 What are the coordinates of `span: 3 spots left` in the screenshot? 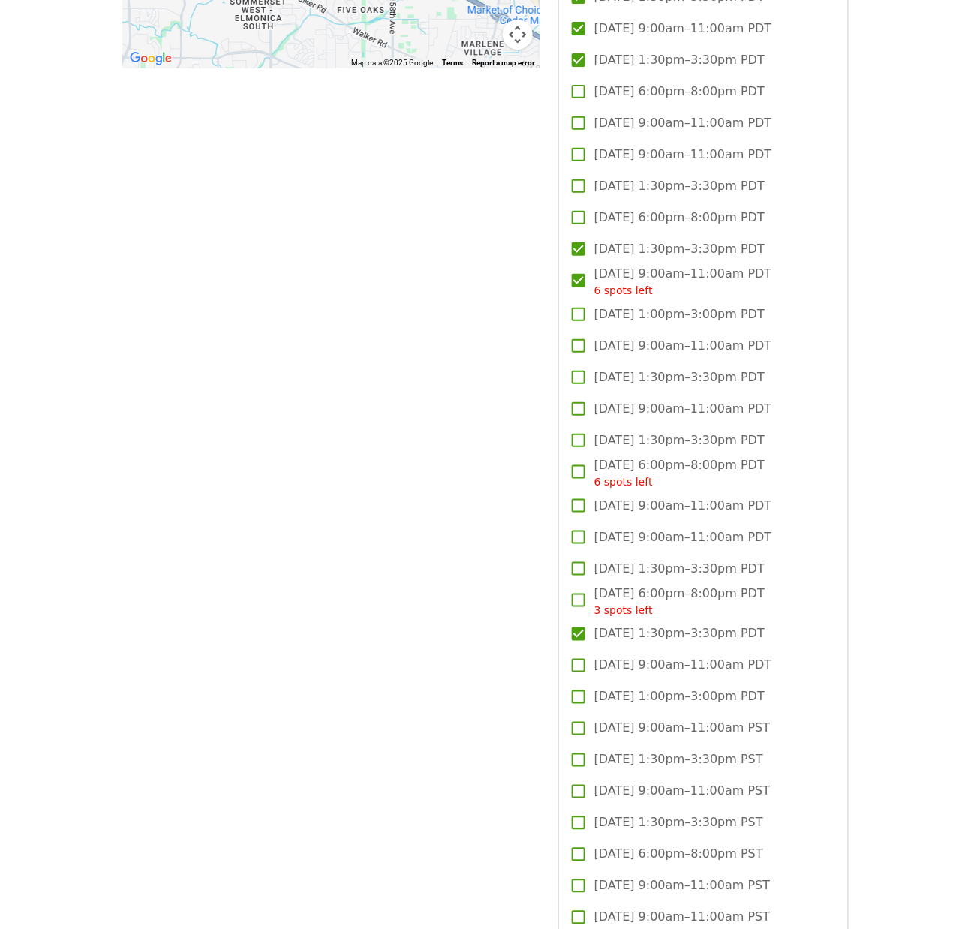 It's located at (623, 610).